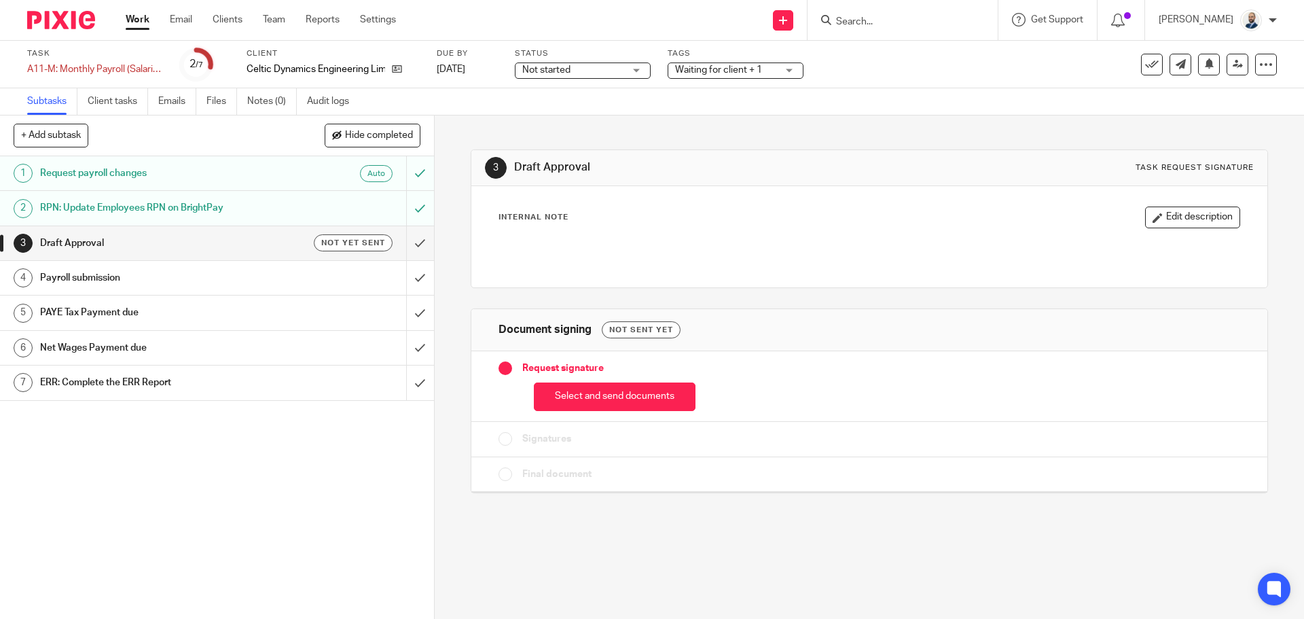 The image size is (1304, 619). Describe the element at coordinates (1251, 20) in the screenshot. I see `img: Mark%20LI%20profiler.png` at that location.